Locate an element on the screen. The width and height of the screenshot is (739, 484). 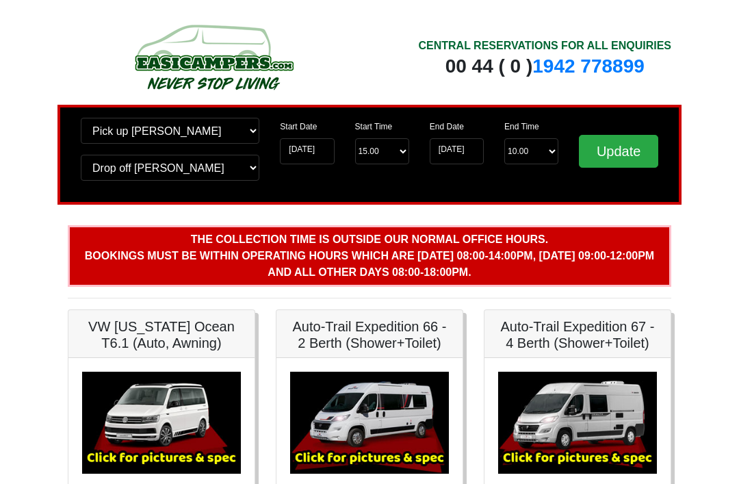
label: End Time is located at coordinates (521, 127).